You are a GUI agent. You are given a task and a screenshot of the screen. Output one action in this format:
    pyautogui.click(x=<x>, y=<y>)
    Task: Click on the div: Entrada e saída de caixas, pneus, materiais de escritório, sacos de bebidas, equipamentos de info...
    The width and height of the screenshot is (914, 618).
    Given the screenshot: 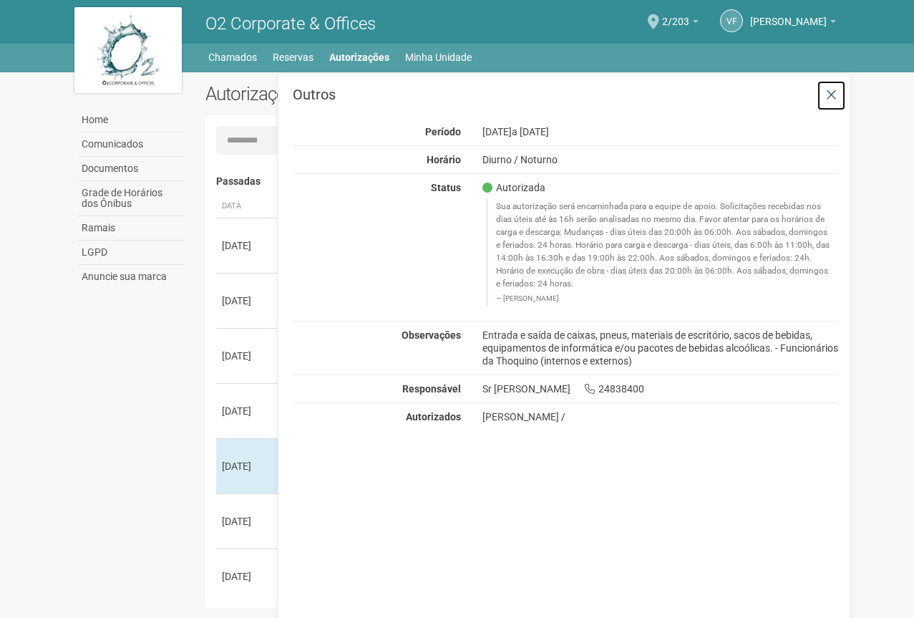 What is the action you would take?
    pyautogui.click(x=661, y=348)
    